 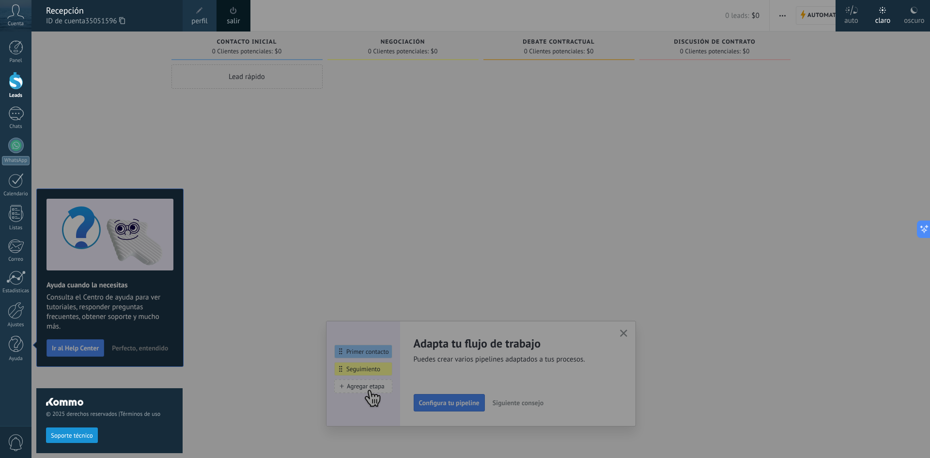 What do you see at coordinates (72, 435) in the screenshot?
I see `span: Soporte técnico` at bounding box center [72, 435].